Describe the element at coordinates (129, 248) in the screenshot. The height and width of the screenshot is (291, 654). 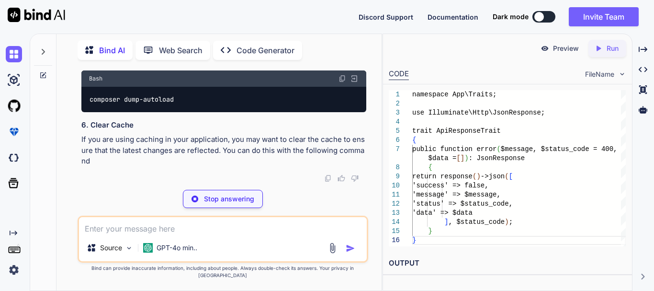
I see `img: Pick Models` at that location.